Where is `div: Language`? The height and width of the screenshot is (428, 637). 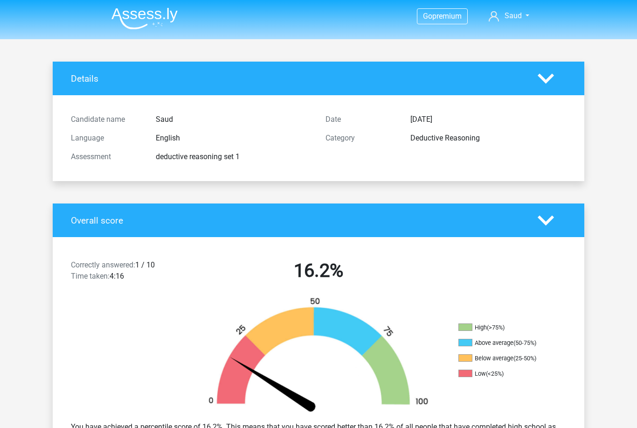 div: Language is located at coordinates (106, 138).